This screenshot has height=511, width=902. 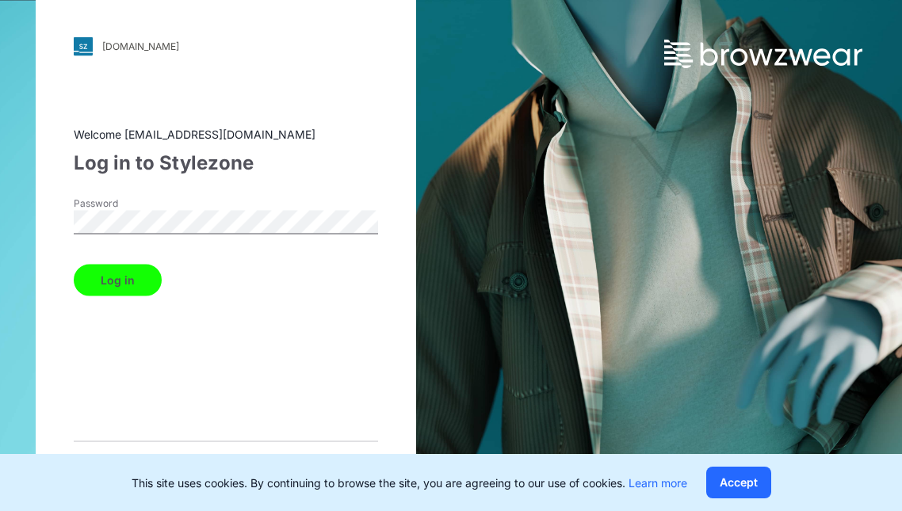 What do you see at coordinates (117, 280) in the screenshot?
I see `button: Log in` at bounding box center [117, 280].